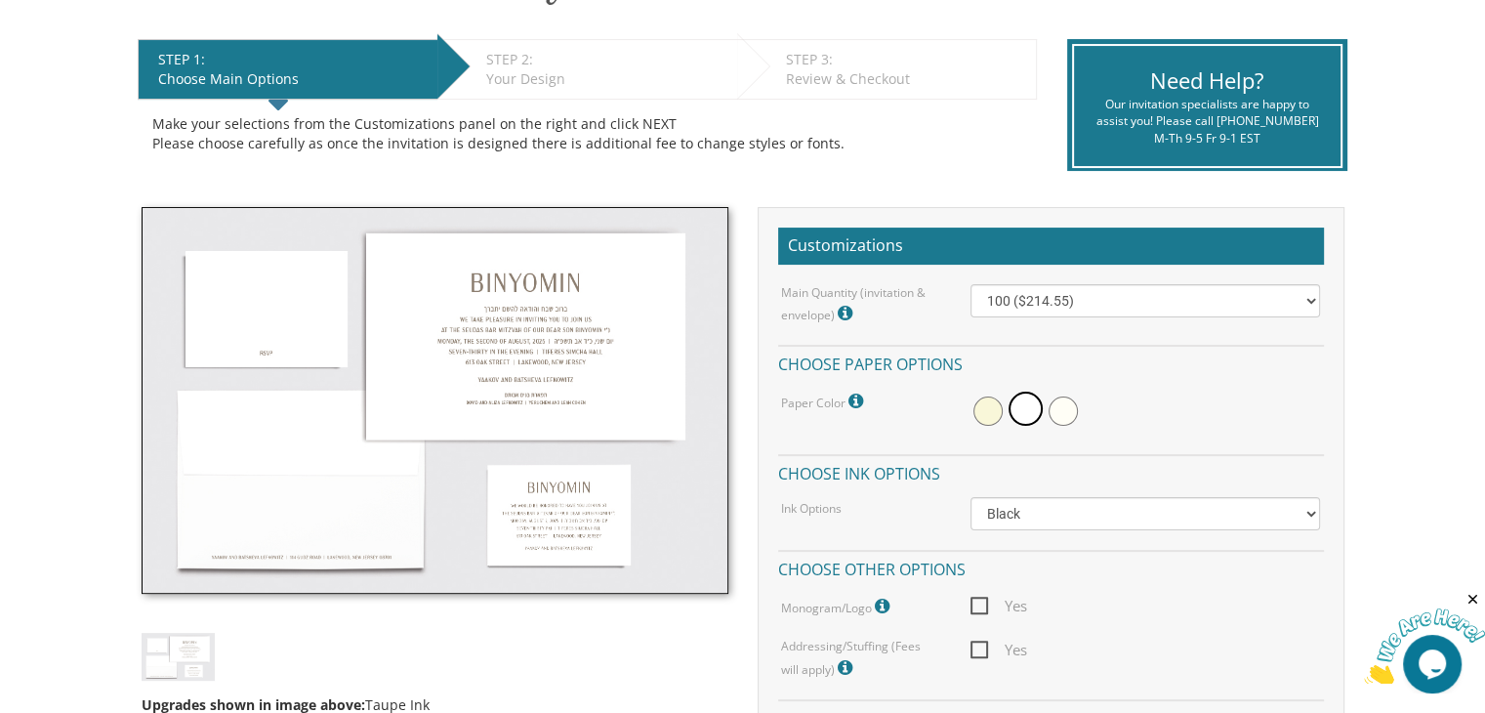  What do you see at coordinates (906, 60) in the screenshot?
I see `div: STEP 3:` at bounding box center [906, 60].